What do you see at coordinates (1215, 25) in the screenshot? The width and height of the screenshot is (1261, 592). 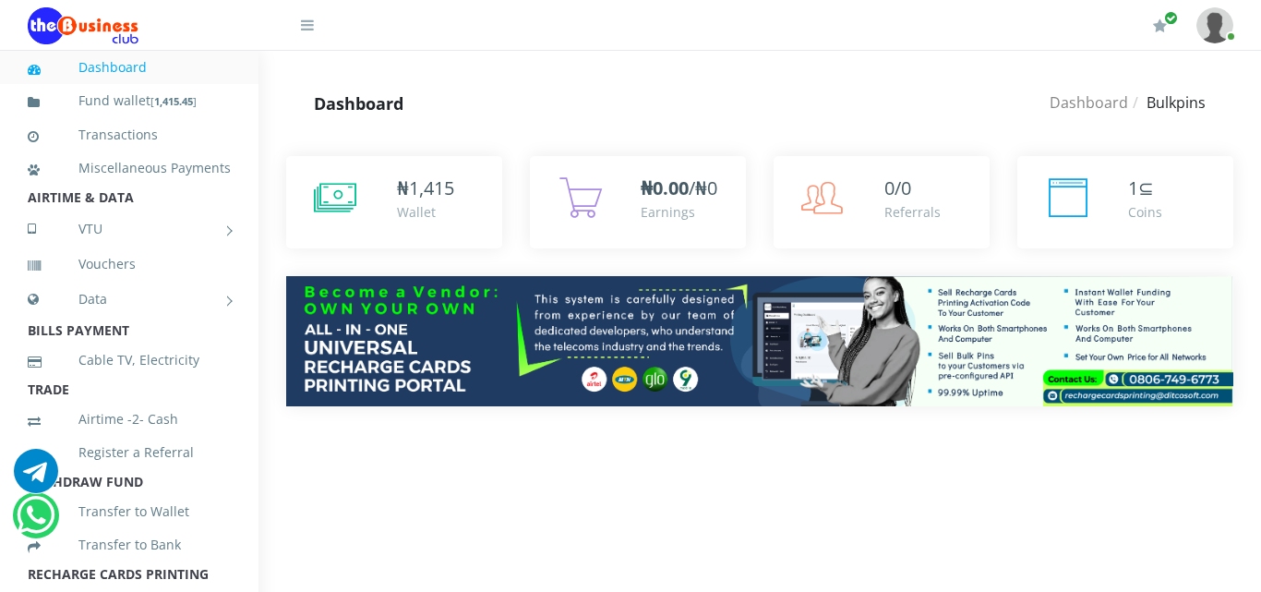 I see `img: User` at bounding box center [1215, 25].